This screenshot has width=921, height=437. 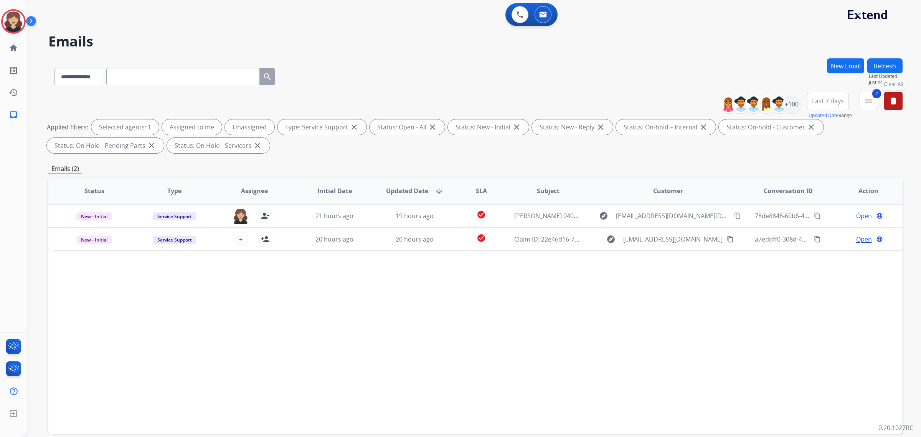 I want to click on div: Status: On-hold - Customer, so click(x=771, y=127).